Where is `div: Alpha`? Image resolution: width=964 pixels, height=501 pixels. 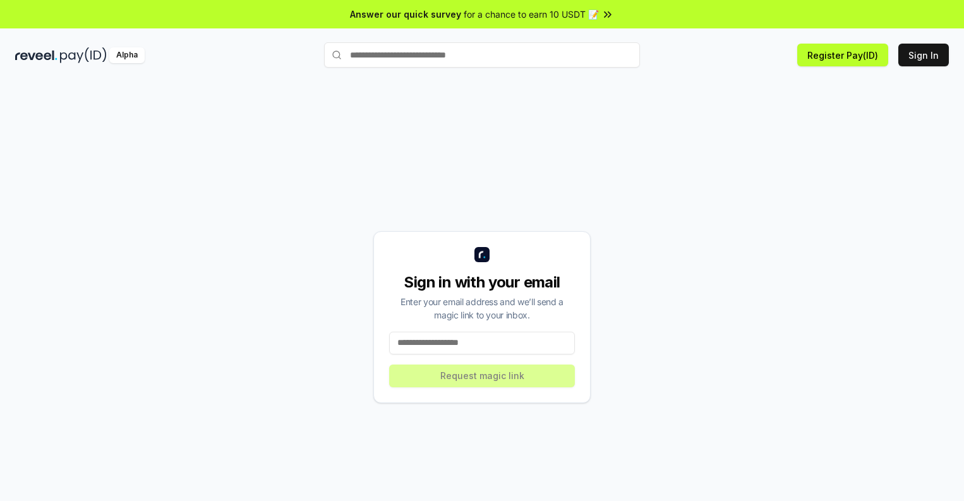
div: Alpha is located at coordinates (127, 55).